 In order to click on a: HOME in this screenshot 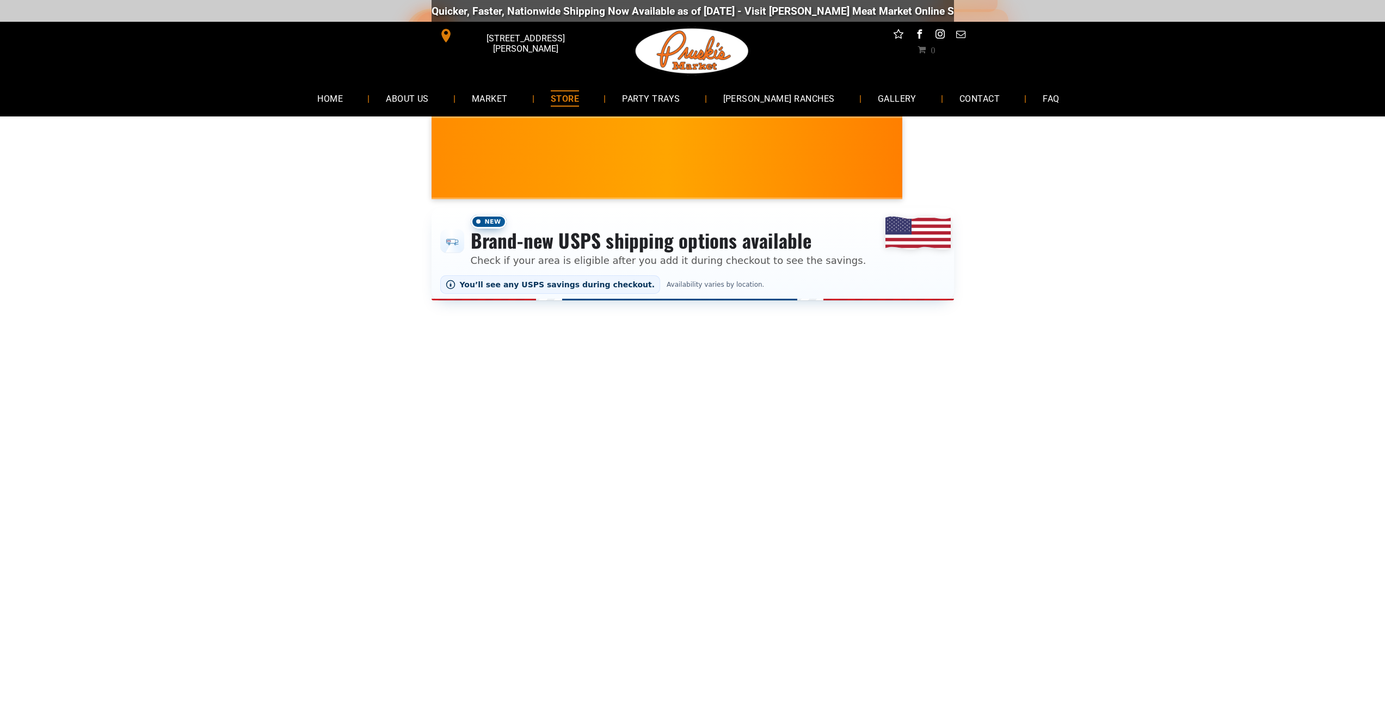, I will do `click(330, 98)`.